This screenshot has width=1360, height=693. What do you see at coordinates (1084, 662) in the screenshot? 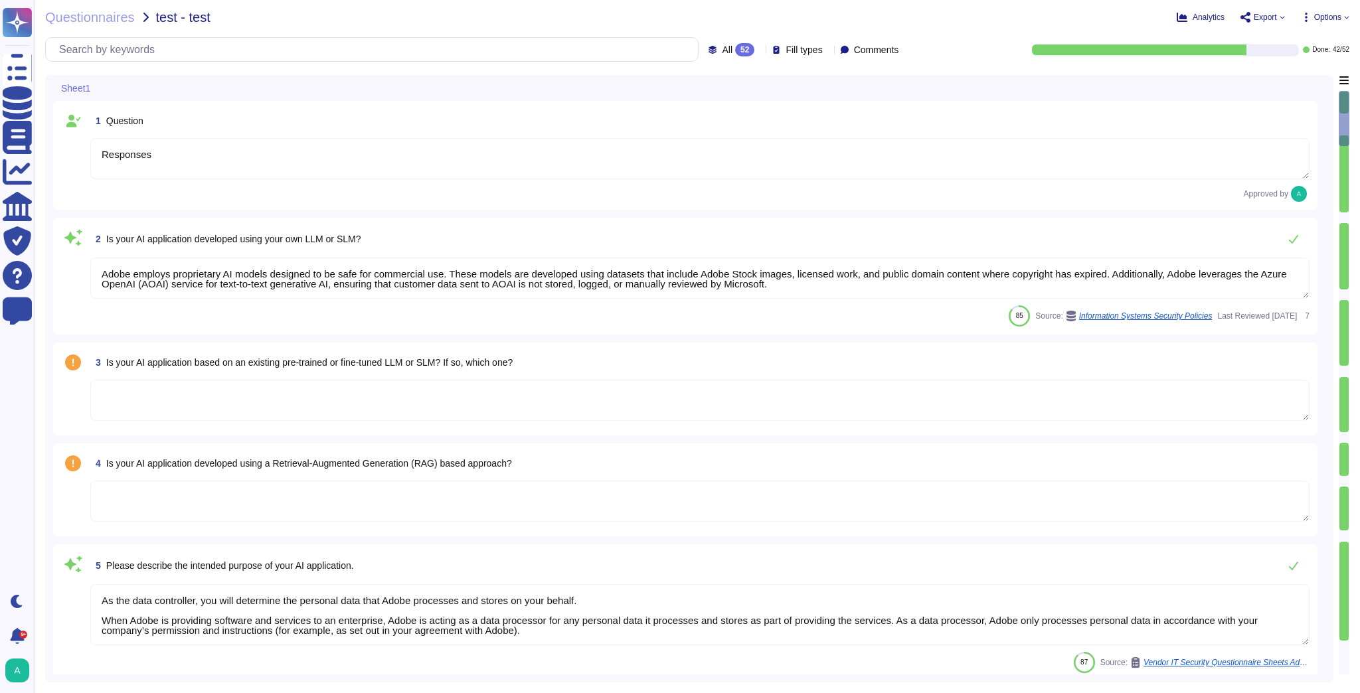
I see `span: 87` at bounding box center [1084, 662].